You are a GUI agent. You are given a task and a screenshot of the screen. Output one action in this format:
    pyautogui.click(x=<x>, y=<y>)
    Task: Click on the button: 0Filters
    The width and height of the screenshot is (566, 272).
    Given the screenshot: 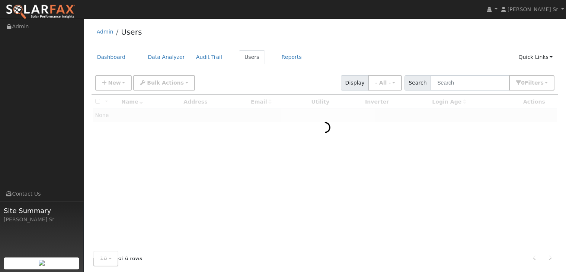 What is the action you would take?
    pyautogui.click(x=532, y=83)
    